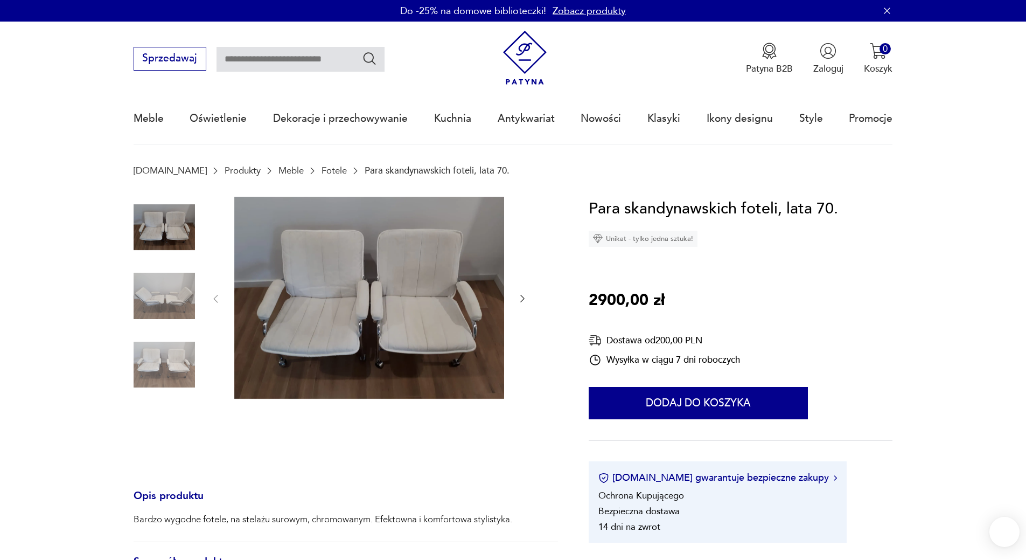  I want to click on a: Nowości, so click(601, 119).